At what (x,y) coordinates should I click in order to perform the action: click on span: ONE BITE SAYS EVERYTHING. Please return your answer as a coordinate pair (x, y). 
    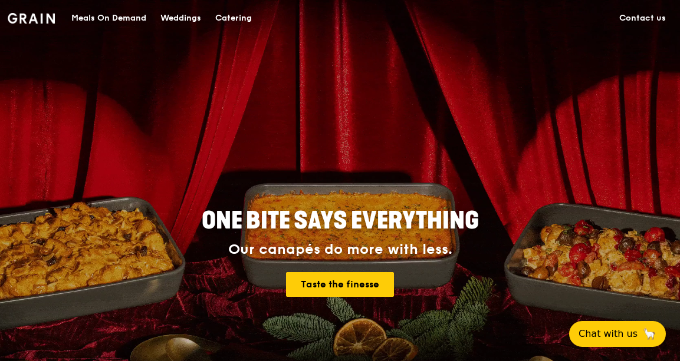
    Looking at the image, I should click on (340, 221).